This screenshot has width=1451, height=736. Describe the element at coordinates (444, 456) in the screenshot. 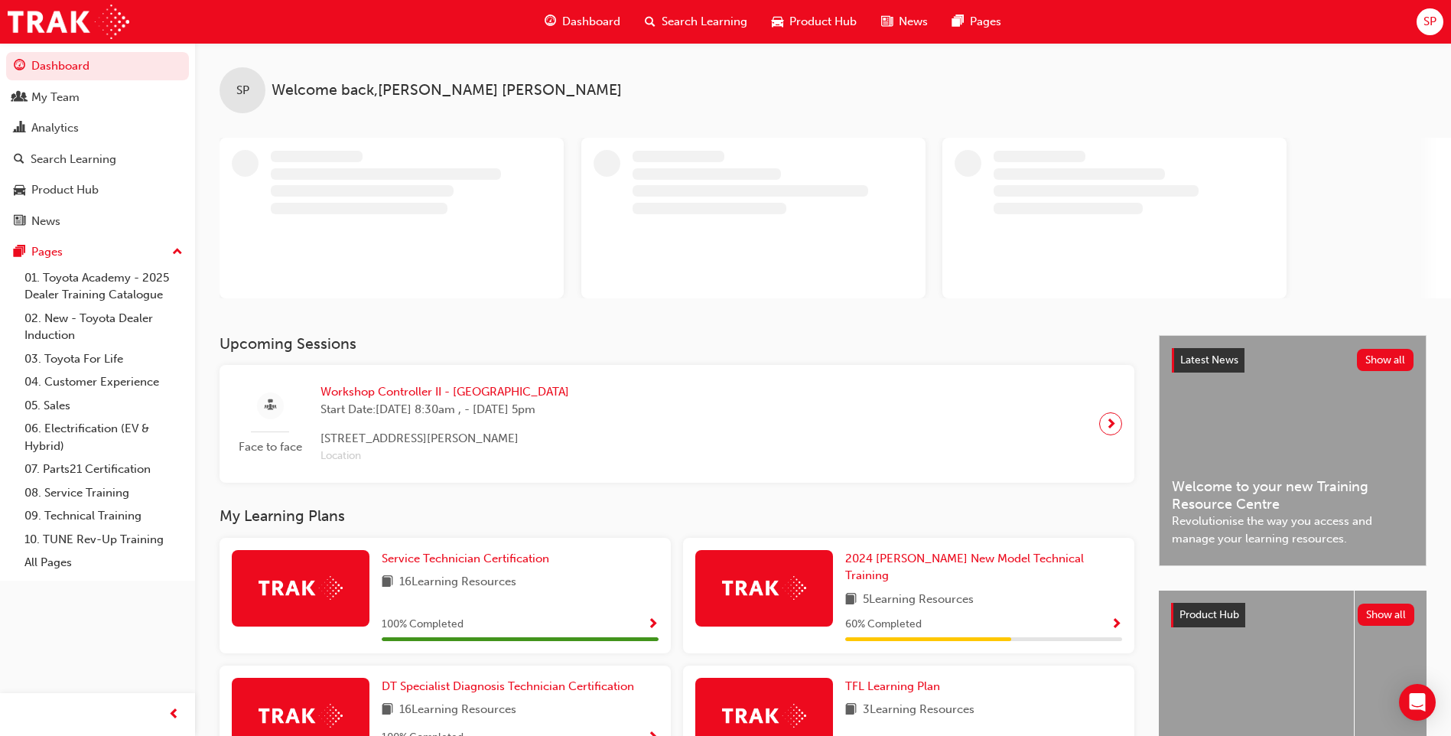

I see `span: Location` at that location.